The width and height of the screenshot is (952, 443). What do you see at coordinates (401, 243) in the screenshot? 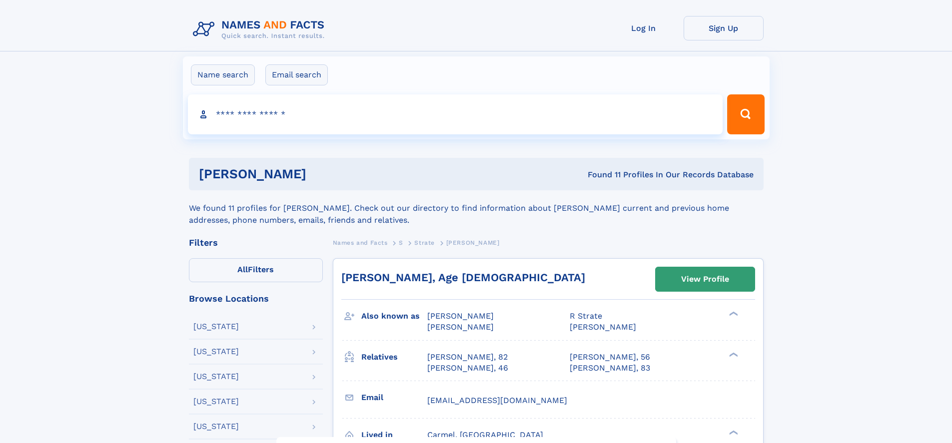
I see `span: S` at bounding box center [401, 243].